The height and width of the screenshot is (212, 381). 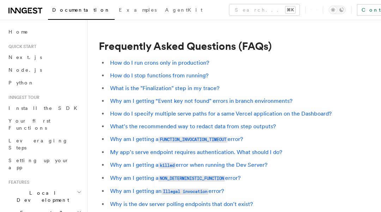 What do you see at coordinates (18, 32) in the screenshot?
I see `span: Home` at bounding box center [18, 32].